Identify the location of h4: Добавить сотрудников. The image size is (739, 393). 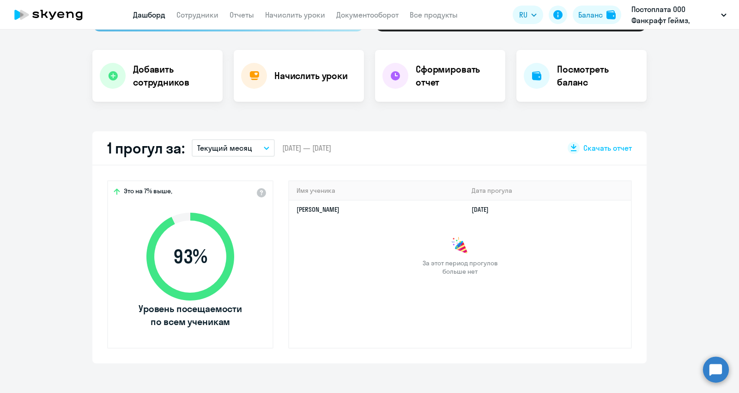
(174, 76).